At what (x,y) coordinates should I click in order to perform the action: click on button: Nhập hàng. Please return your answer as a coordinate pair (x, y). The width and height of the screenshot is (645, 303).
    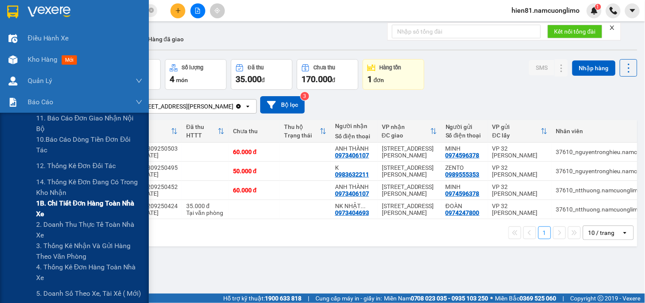
    Looking at the image, I should click on (594, 68).